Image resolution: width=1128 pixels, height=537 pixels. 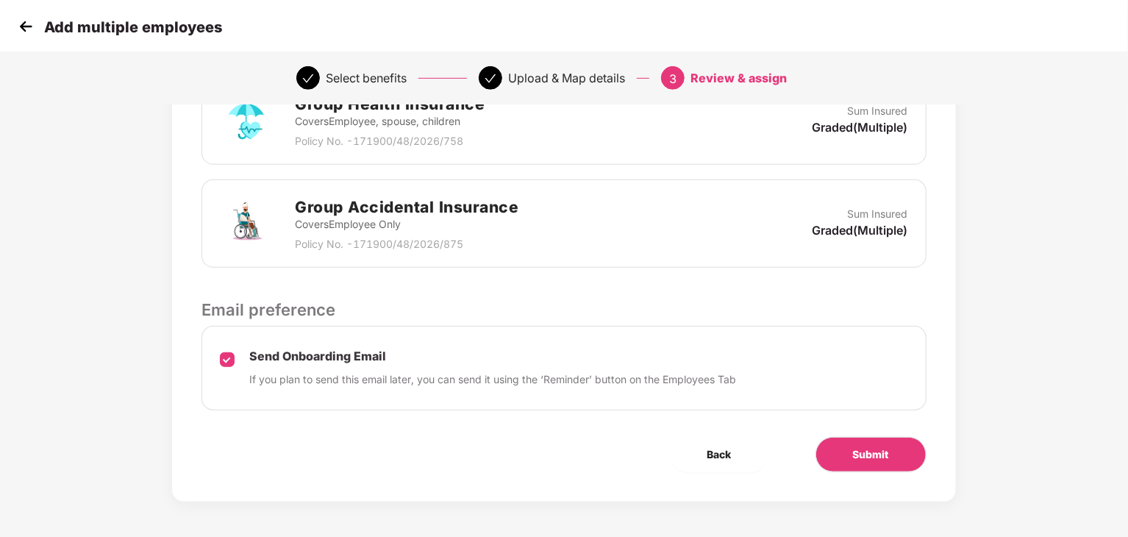 What do you see at coordinates (566, 78) in the screenshot?
I see `div: Upload & Map details` at bounding box center [566, 78].